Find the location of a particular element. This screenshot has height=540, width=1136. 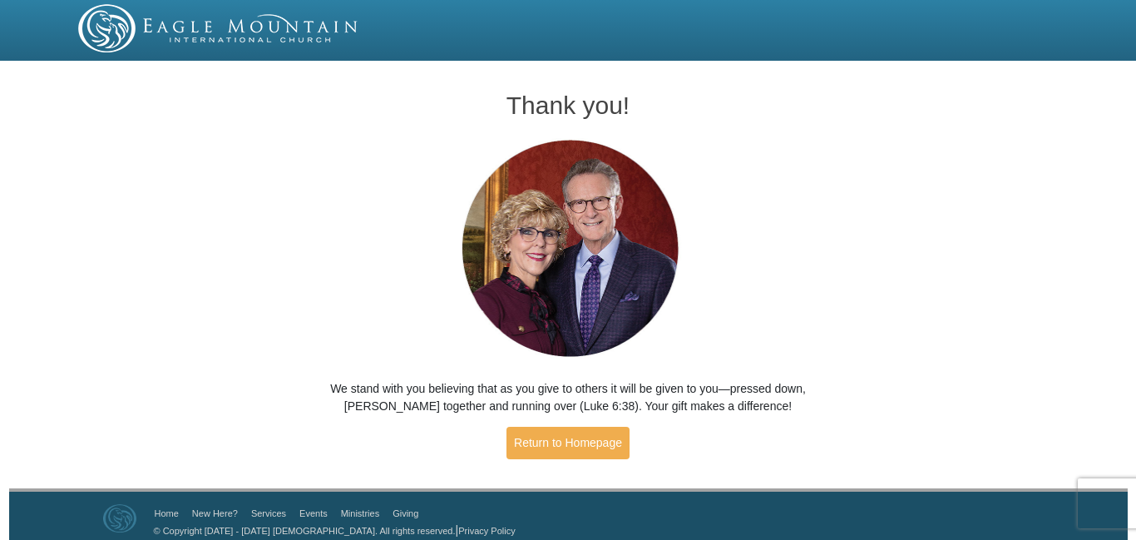

a: Privacy Policy is located at coordinates (487, 531).